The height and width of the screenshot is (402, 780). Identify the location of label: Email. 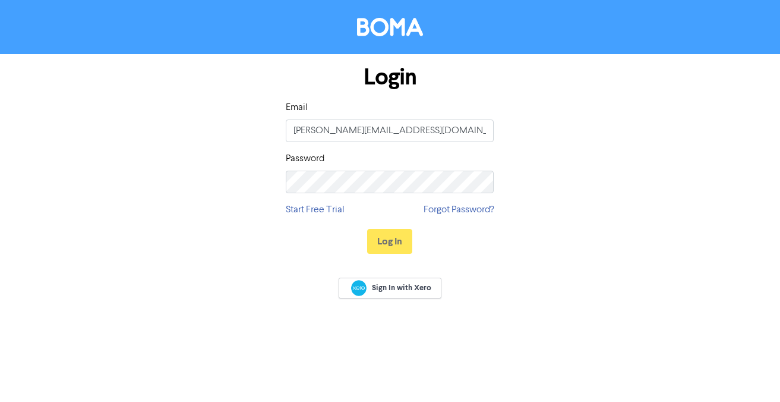
(296, 108).